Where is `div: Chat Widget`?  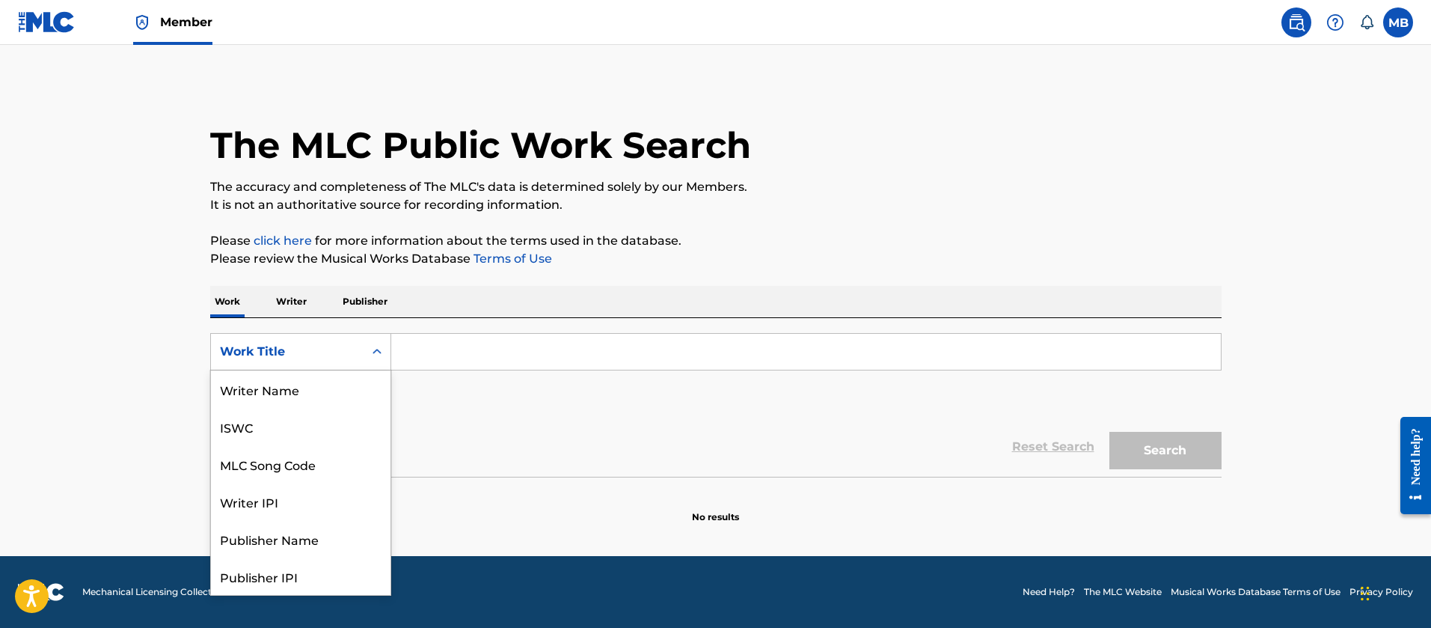 div: Chat Widget is located at coordinates (1394, 592).